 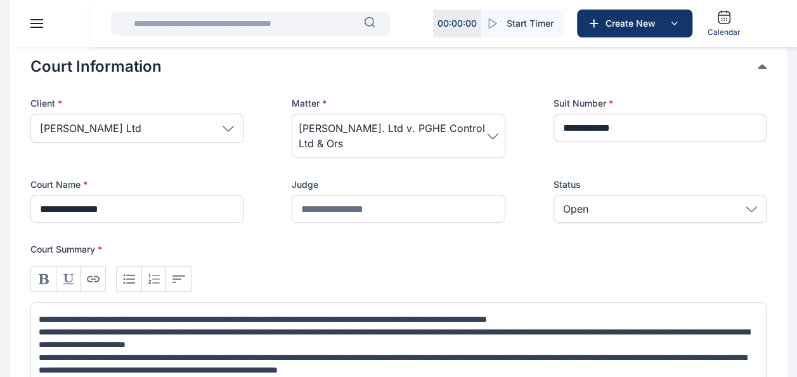 I want to click on p: Open, so click(x=576, y=209).